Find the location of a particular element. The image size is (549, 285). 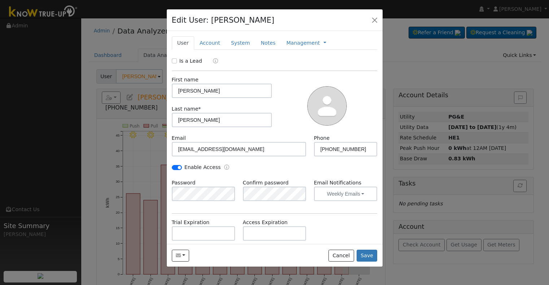

label: Confirm password is located at coordinates (265, 183).